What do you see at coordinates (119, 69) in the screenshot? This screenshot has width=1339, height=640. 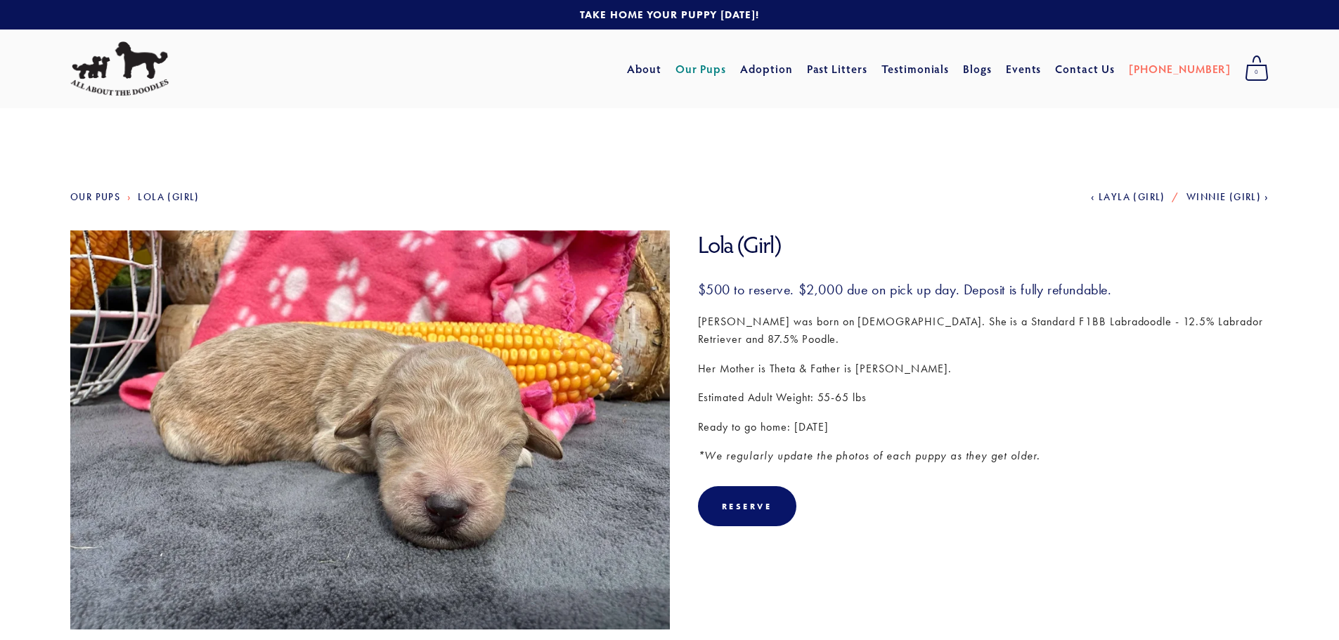 I see `img: All About The Doodles` at bounding box center [119, 69].